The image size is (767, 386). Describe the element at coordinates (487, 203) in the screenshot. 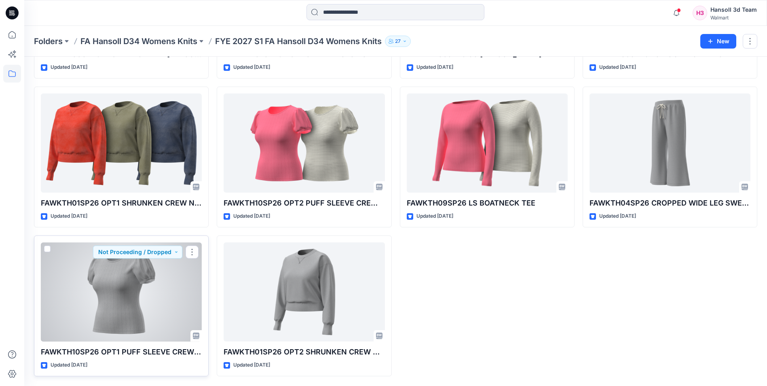

I see `p: FAWKTH09SP26 LS BOATNECK TEE` at that location.